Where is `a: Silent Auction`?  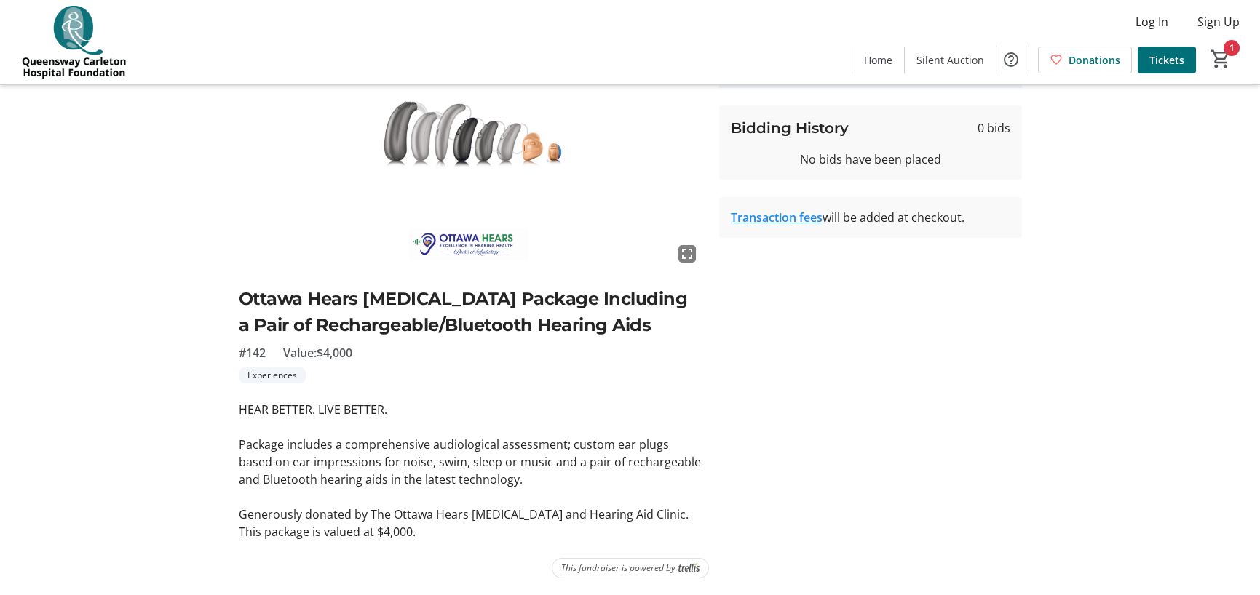 a: Silent Auction is located at coordinates (950, 60).